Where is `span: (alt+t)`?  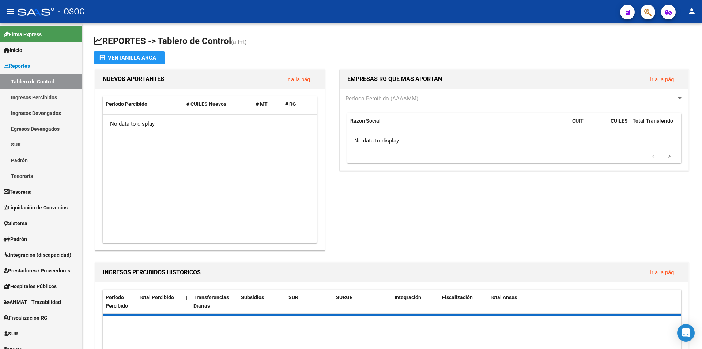 span: (alt+t) is located at coordinates (239, 42).